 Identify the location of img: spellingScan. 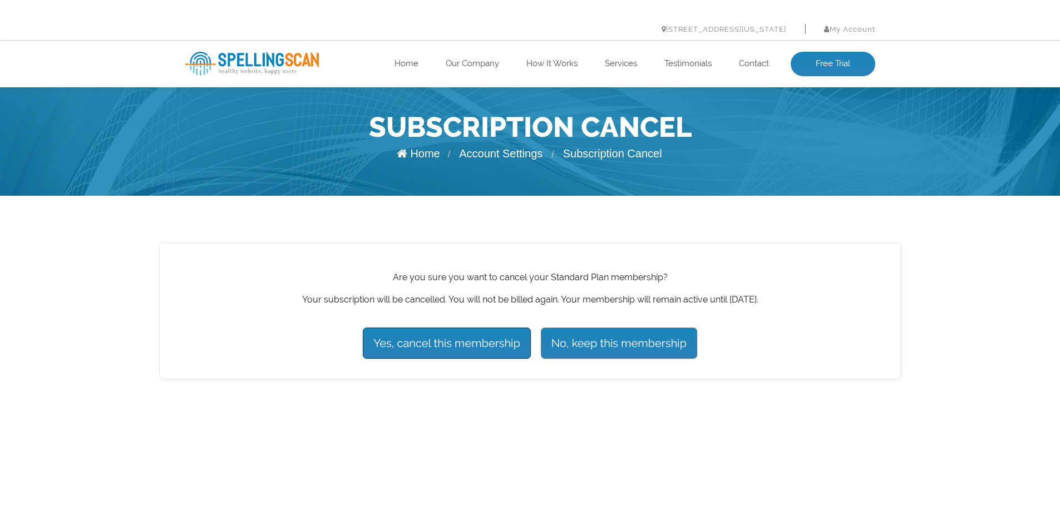
(252, 63).